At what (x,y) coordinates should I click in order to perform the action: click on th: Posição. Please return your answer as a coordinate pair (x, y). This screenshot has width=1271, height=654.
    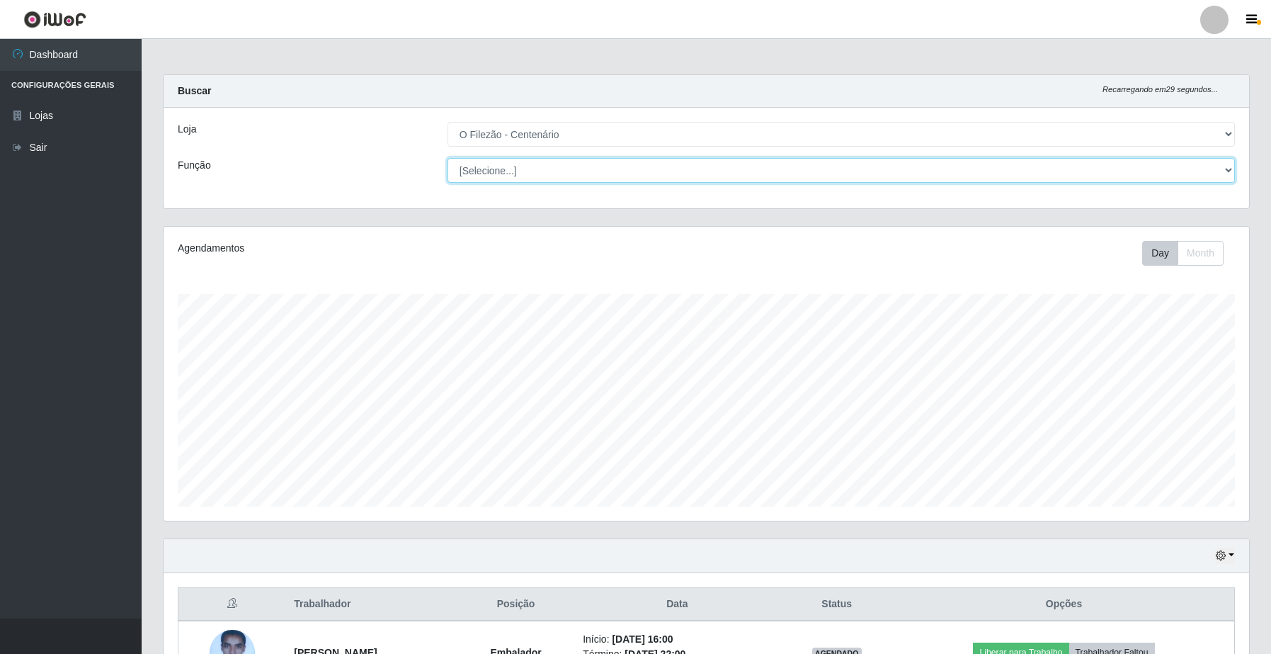
    Looking at the image, I should click on (515, 604).